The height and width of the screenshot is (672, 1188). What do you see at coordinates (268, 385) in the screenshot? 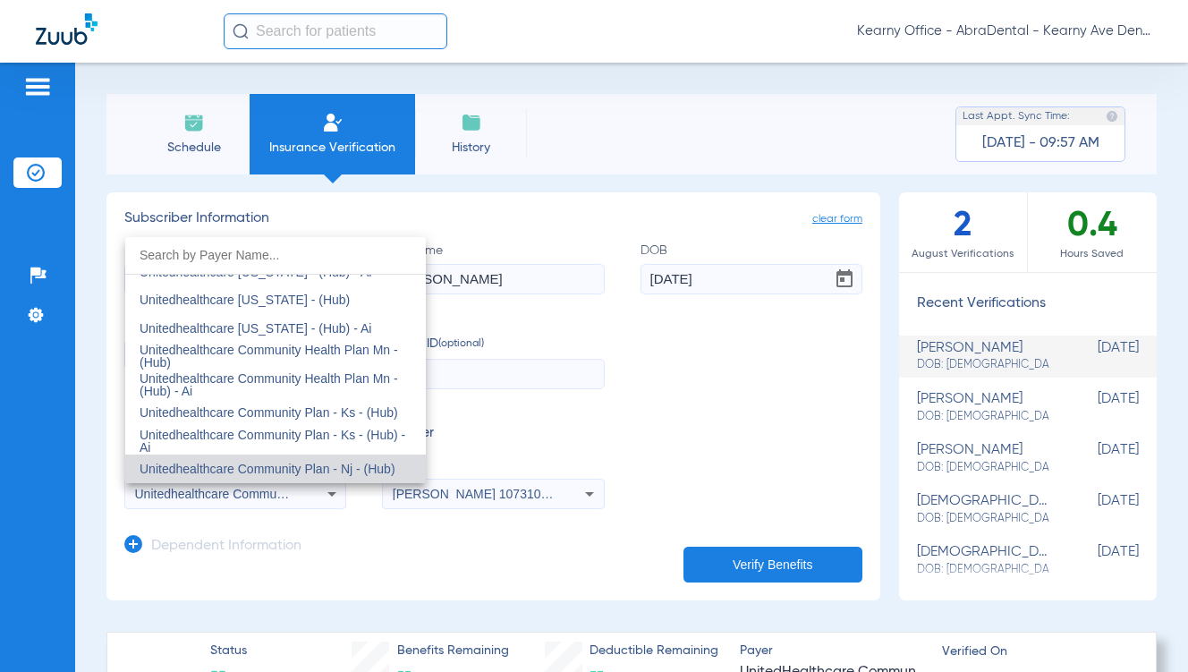
I see `span: Unitedhealthcare Community Health Plan Mn - (Hub) - Ai` at bounding box center [268, 385].